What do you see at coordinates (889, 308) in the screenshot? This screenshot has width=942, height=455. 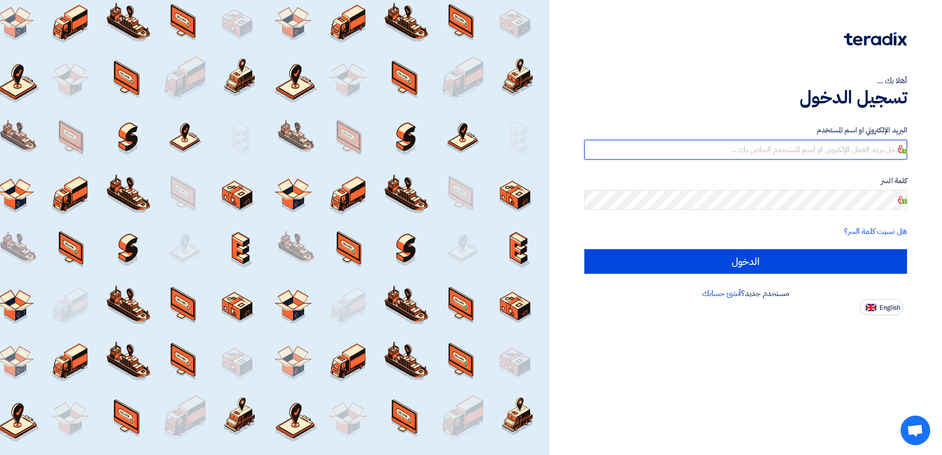 I see `span: English` at bounding box center [889, 308].